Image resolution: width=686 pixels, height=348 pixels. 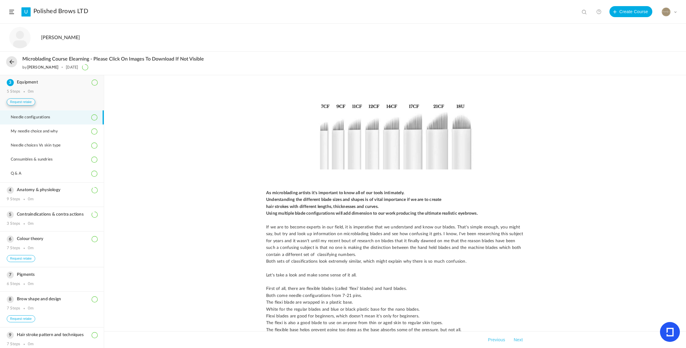 I want to click on img: img-8902.jpg, so click(x=395, y=135).